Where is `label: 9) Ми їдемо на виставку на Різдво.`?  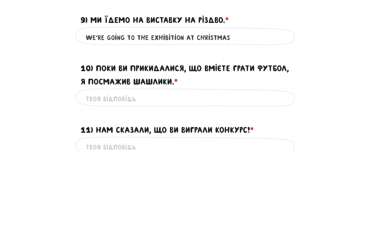
label: 9) Ми їдемо на виставку на Різдво. is located at coordinates (154, 111).